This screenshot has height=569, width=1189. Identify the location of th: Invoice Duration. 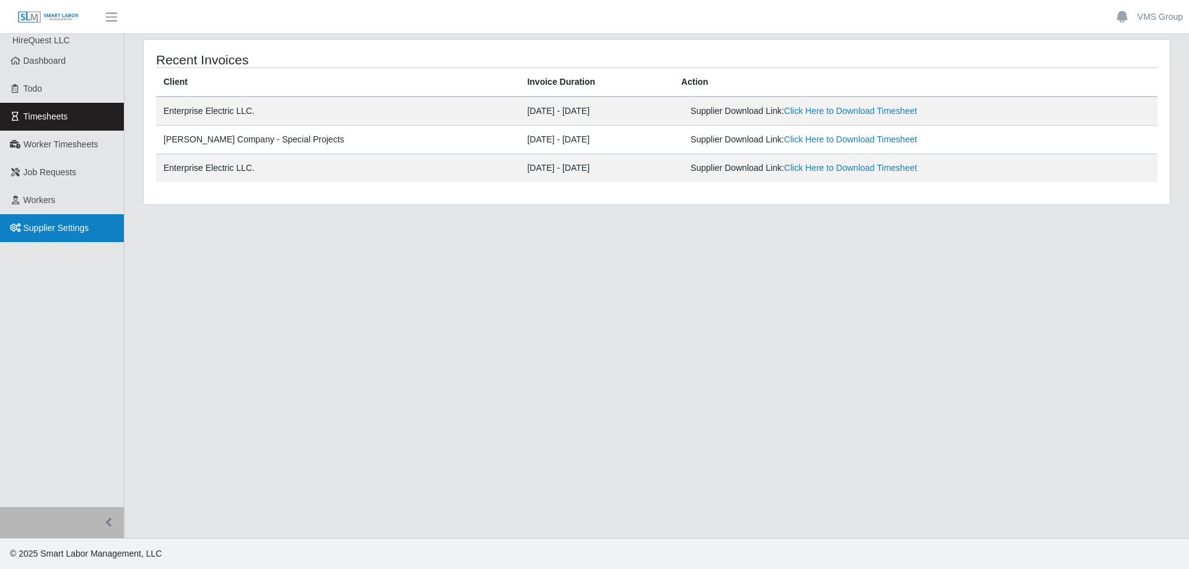
(597, 82).